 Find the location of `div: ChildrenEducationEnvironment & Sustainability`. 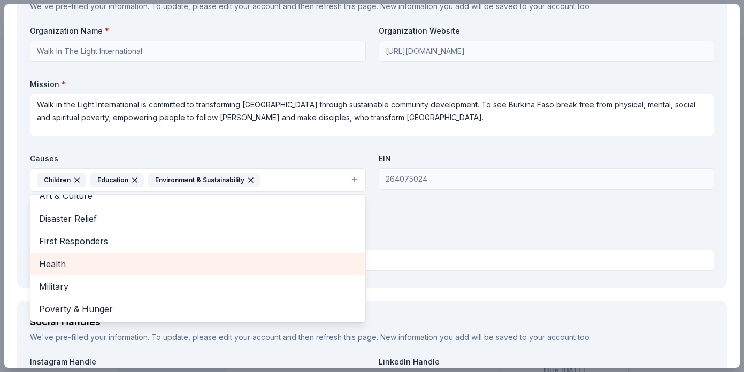

div: ChildrenEducationEnvironment & Sustainability is located at coordinates (198, 258).